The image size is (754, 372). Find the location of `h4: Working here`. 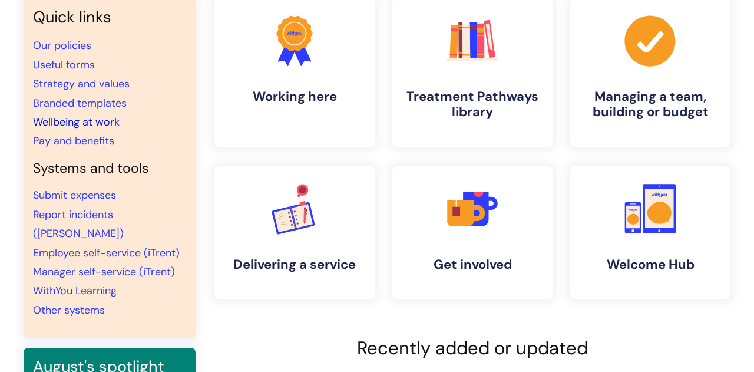

h4: Working here is located at coordinates (295, 97).